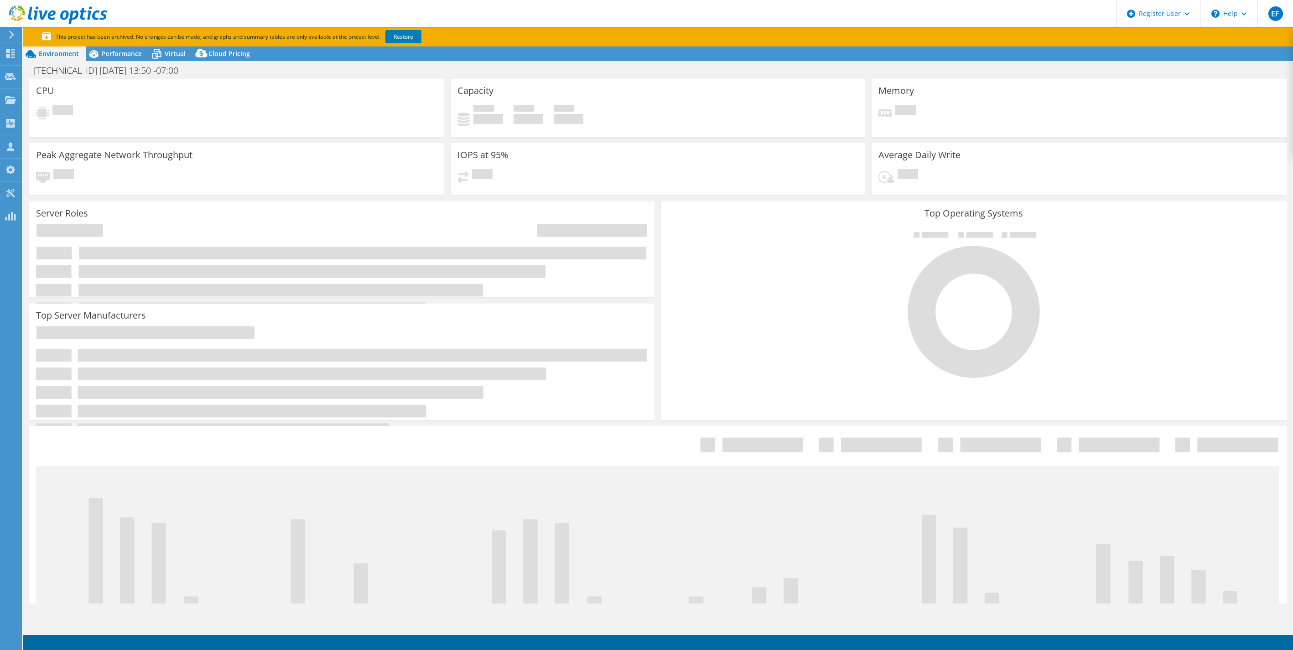 The image size is (1293, 650). What do you see at coordinates (919, 155) in the screenshot?
I see `h3: Average Daily Write` at bounding box center [919, 155].